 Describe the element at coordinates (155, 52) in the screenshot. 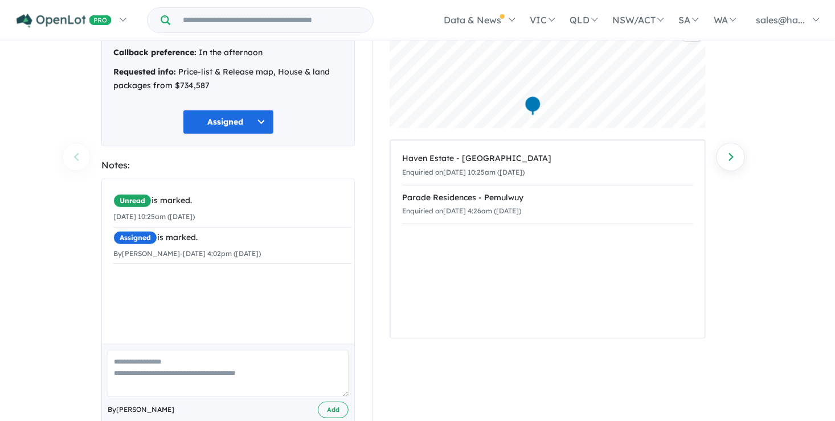

I see `strong: Callback preference:` at that location.